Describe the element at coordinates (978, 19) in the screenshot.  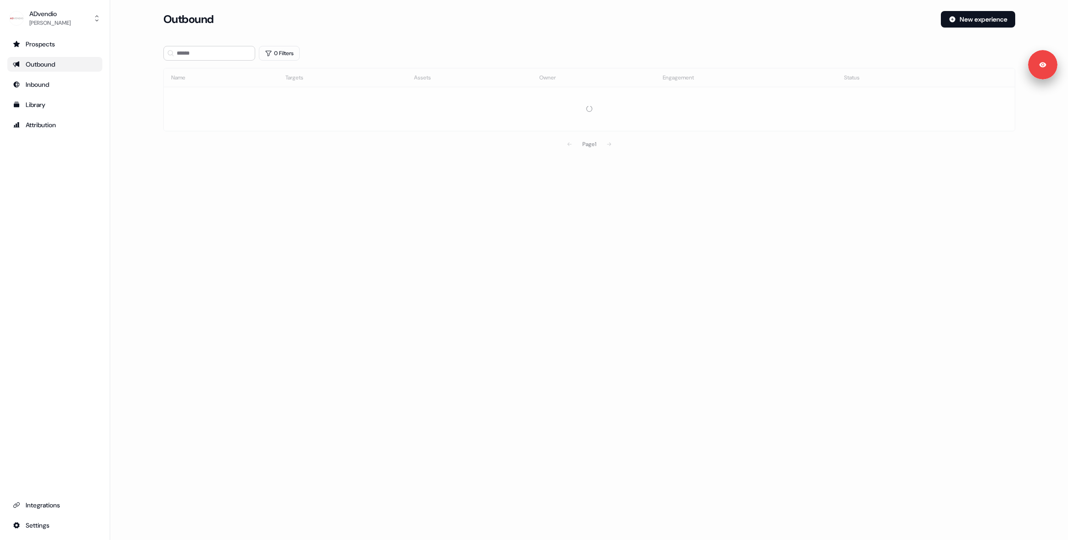
I see `a: New experience` at that location.